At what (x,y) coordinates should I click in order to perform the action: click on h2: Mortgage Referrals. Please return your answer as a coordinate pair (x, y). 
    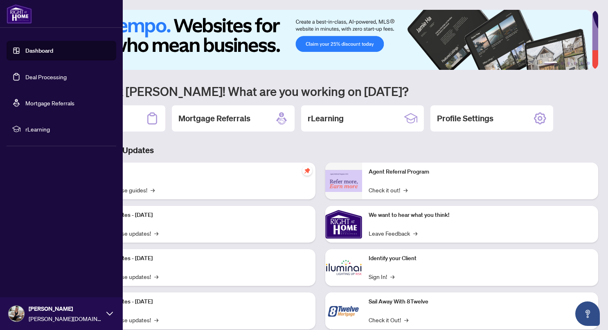
    Looking at the image, I should click on (214, 119).